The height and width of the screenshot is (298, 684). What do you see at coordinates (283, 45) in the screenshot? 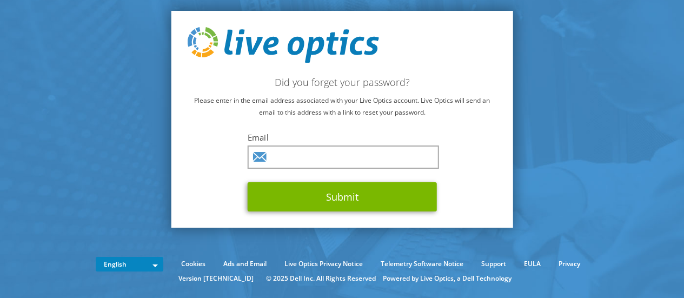
I see `img: live_optics_svg.svg` at bounding box center [283, 45].